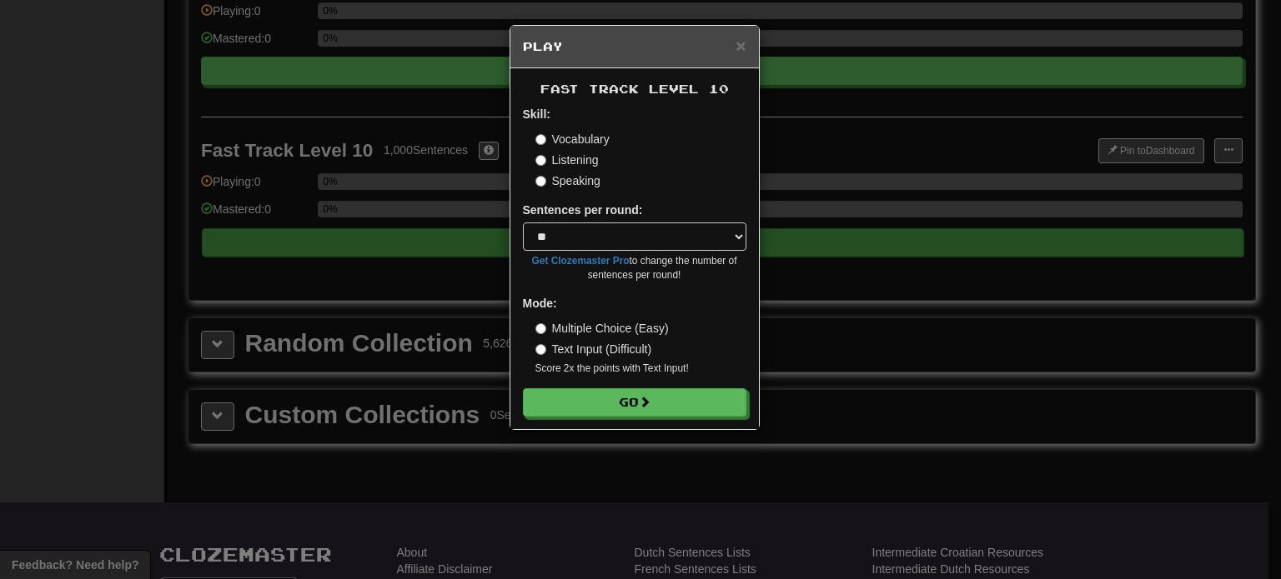 The image size is (1281, 579). What do you see at coordinates (540, 160) in the screenshot?
I see `input: Listening` at bounding box center [540, 160].